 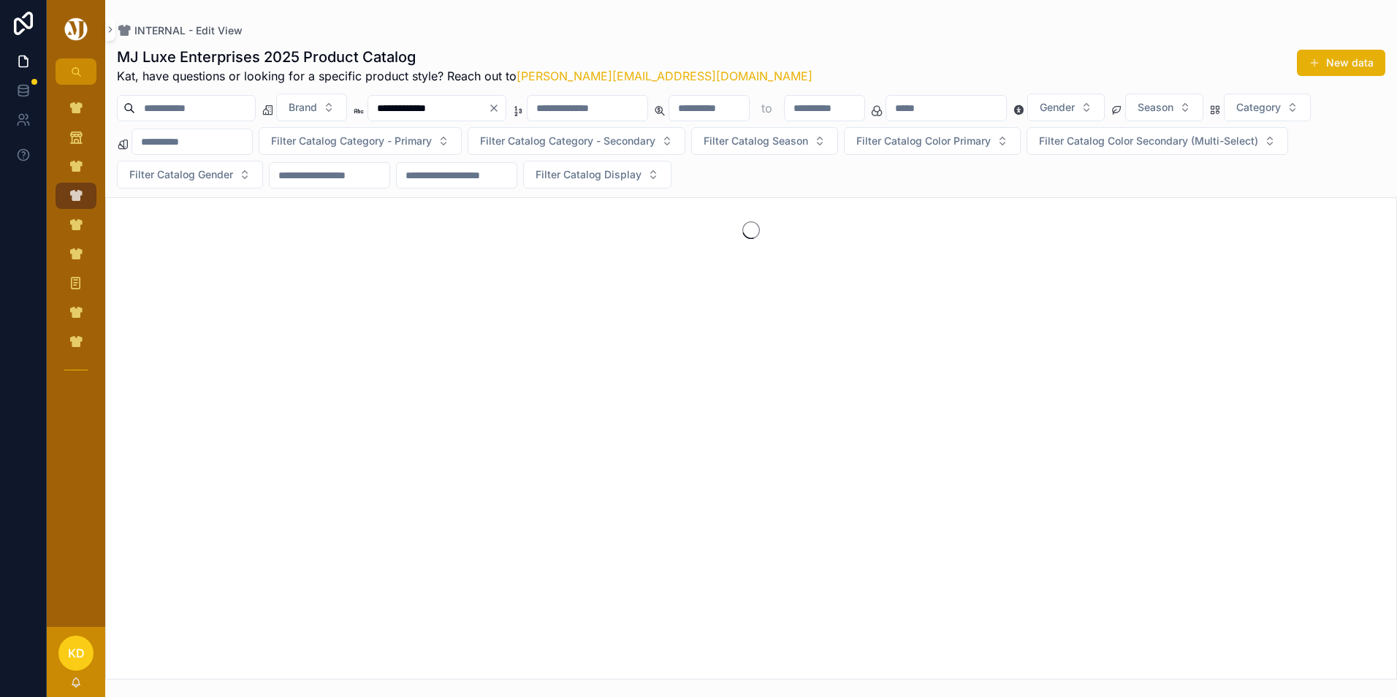 I want to click on span: Category, so click(x=1258, y=107).